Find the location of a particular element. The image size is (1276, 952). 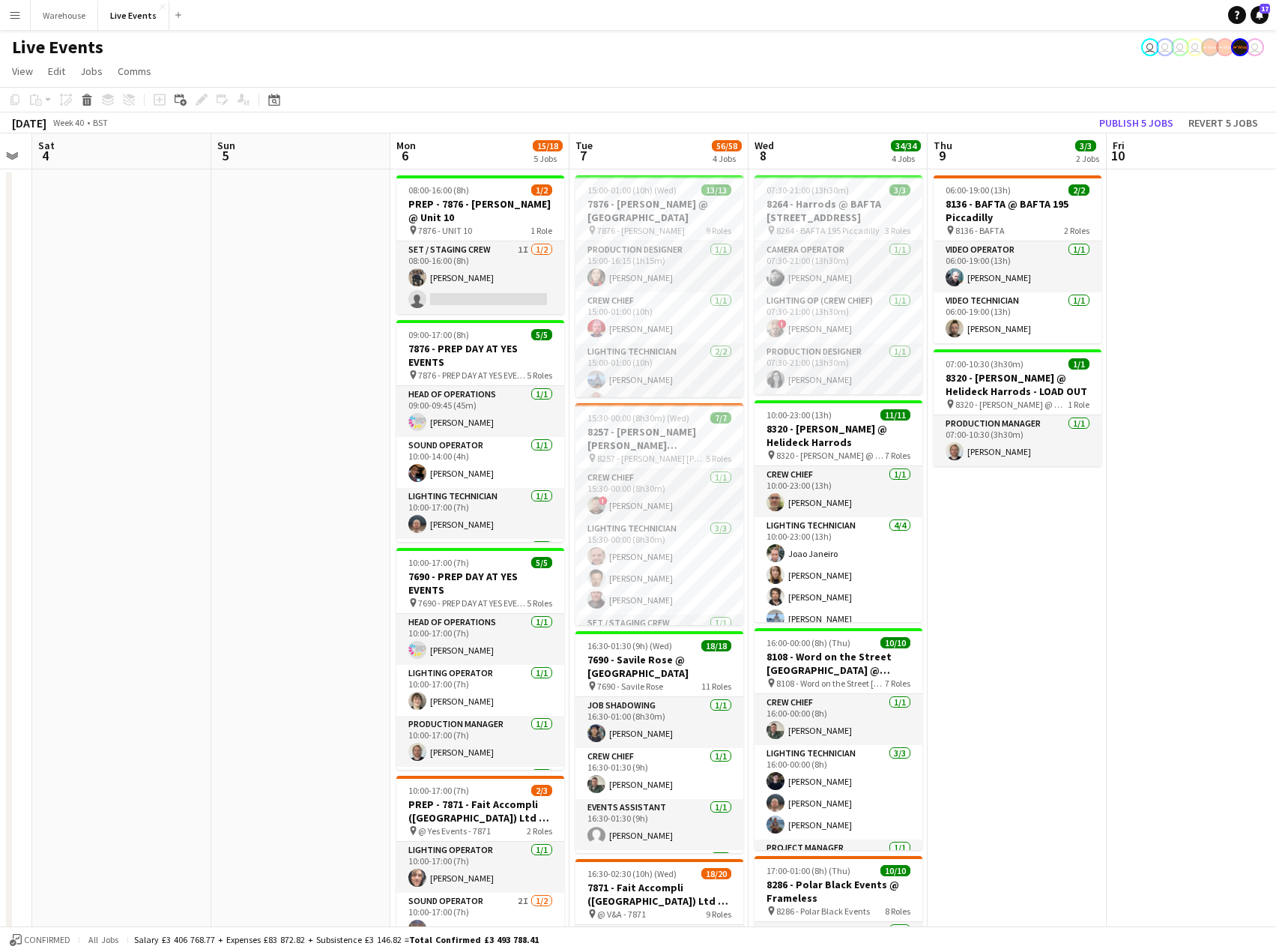

button: Revert 5 jobs is located at coordinates (1223, 123).